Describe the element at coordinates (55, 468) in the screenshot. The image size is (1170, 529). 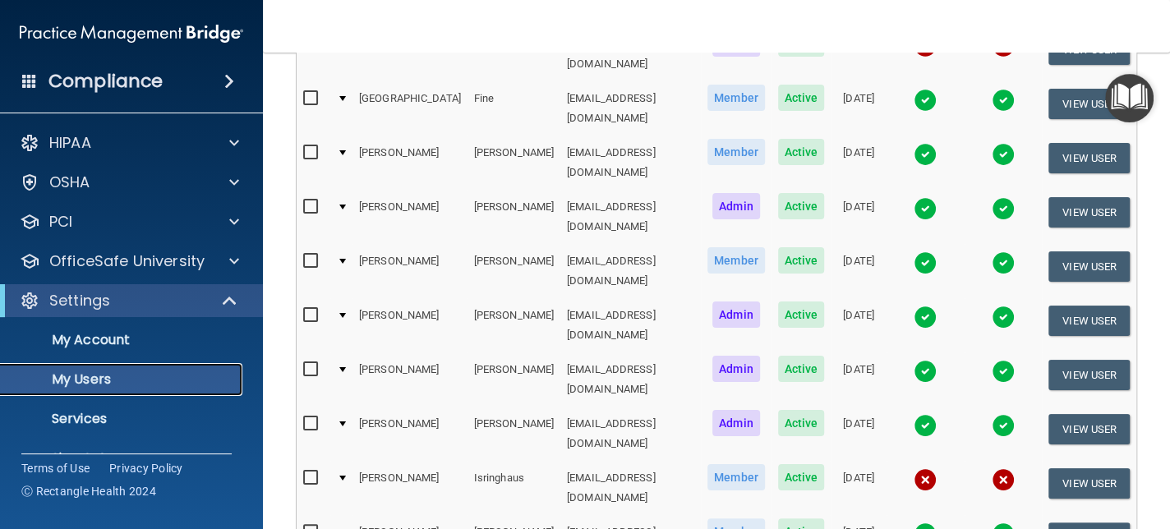
I see `a: Terms of Use` at that location.